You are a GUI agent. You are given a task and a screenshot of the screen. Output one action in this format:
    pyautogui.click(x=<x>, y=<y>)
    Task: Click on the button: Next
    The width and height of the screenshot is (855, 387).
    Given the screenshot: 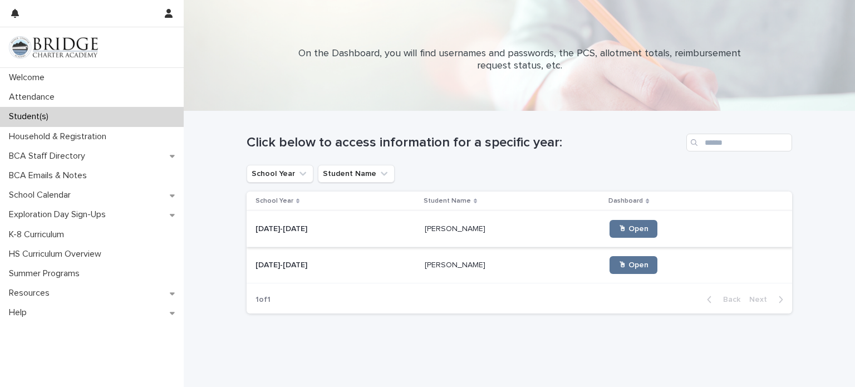 What is the action you would take?
    pyautogui.click(x=768, y=300)
    